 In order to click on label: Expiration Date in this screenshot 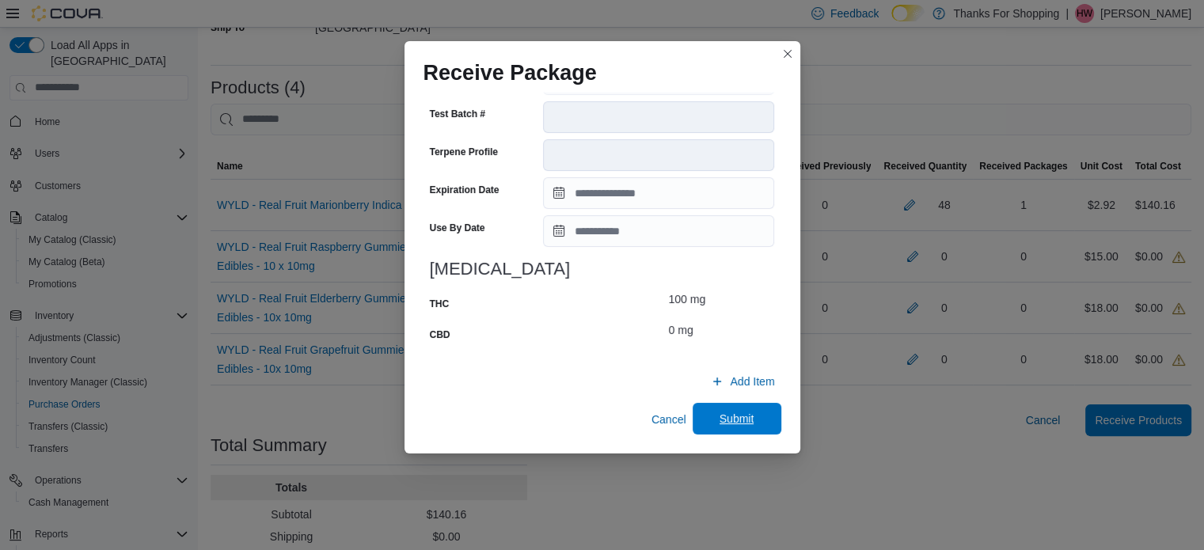, I will do `click(465, 190)`.